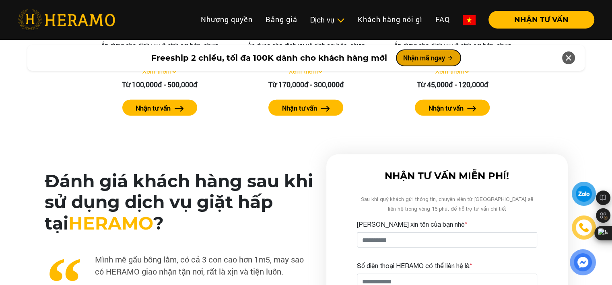 The height and width of the screenshot is (285, 612). I want to click on a: NHẬN TƯ VẤN, so click(538, 20).